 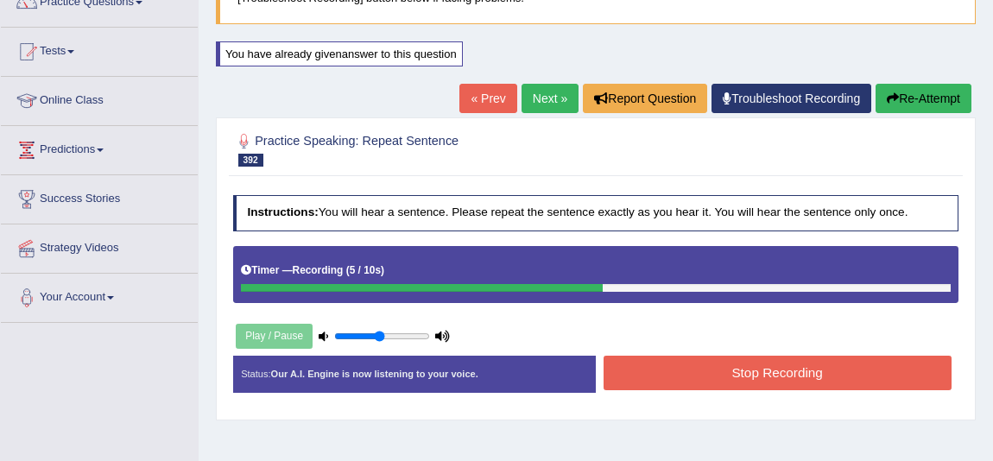 What do you see at coordinates (99, 246) in the screenshot?
I see `a: Strategy Videos` at bounding box center [99, 246].